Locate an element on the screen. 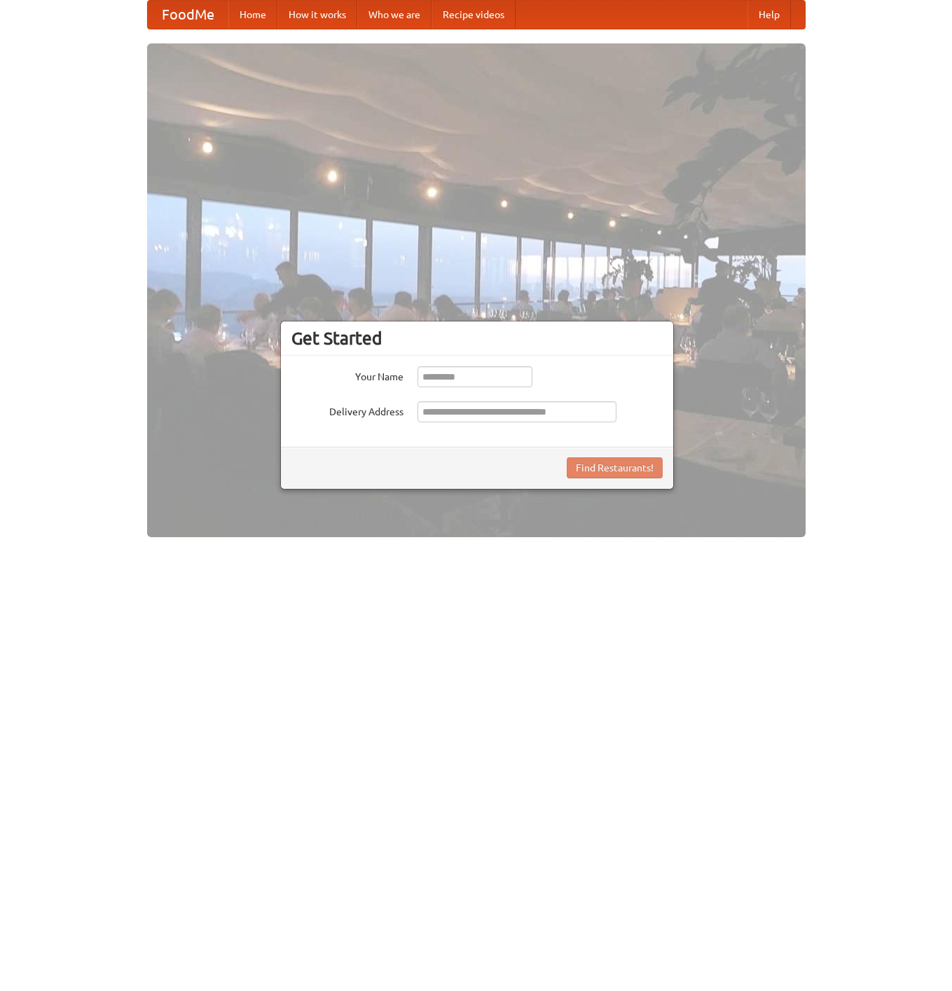 This screenshot has height=991, width=952. a: Help is located at coordinates (769, 15).